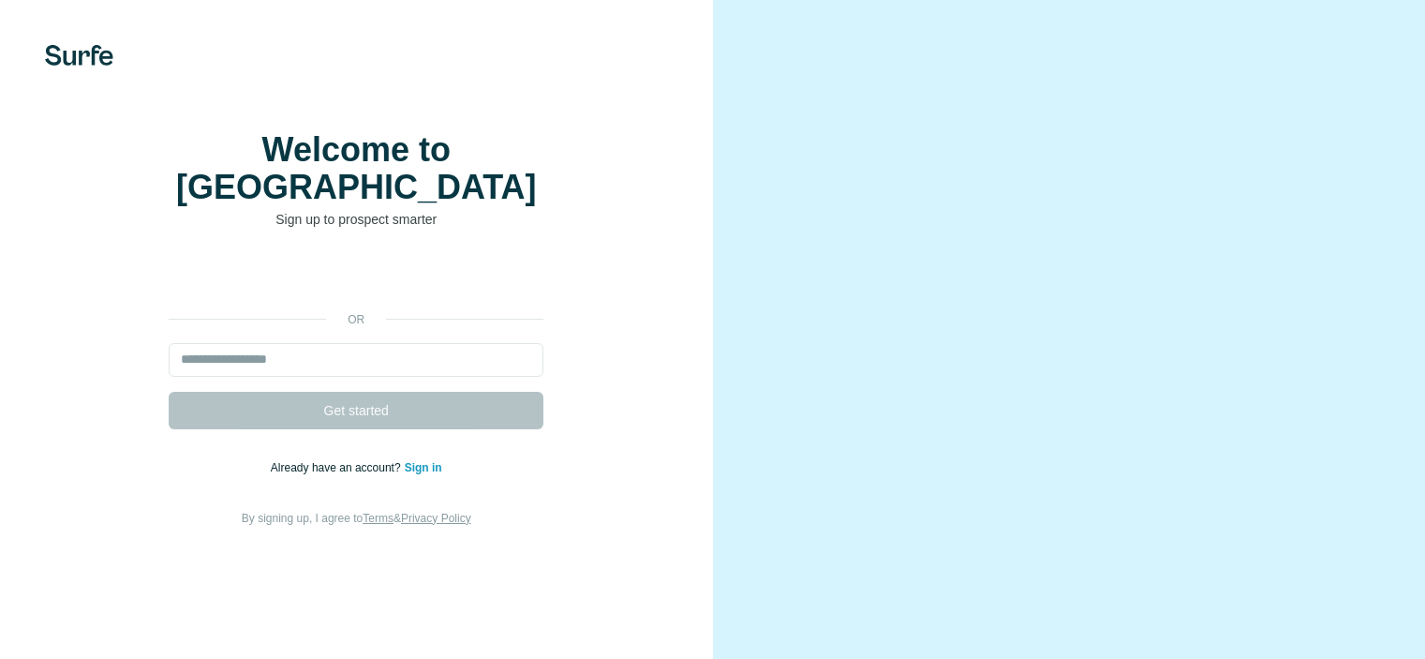 The height and width of the screenshot is (659, 1425). Describe the element at coordinates (424, 468) in the screenshot. I see `a: Sign in` at that location.